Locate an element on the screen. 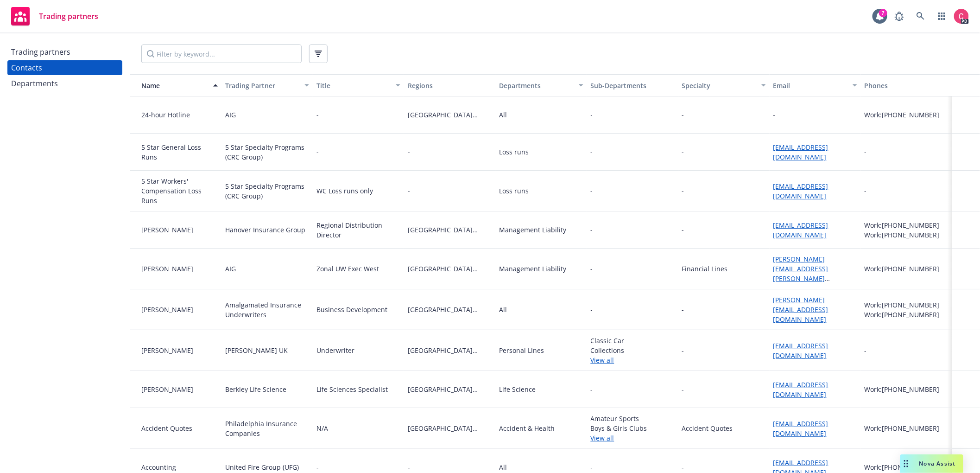 Image resolution: width=980 pixels, height=473 pixels. div: Email is located at coordinates (810, 85).